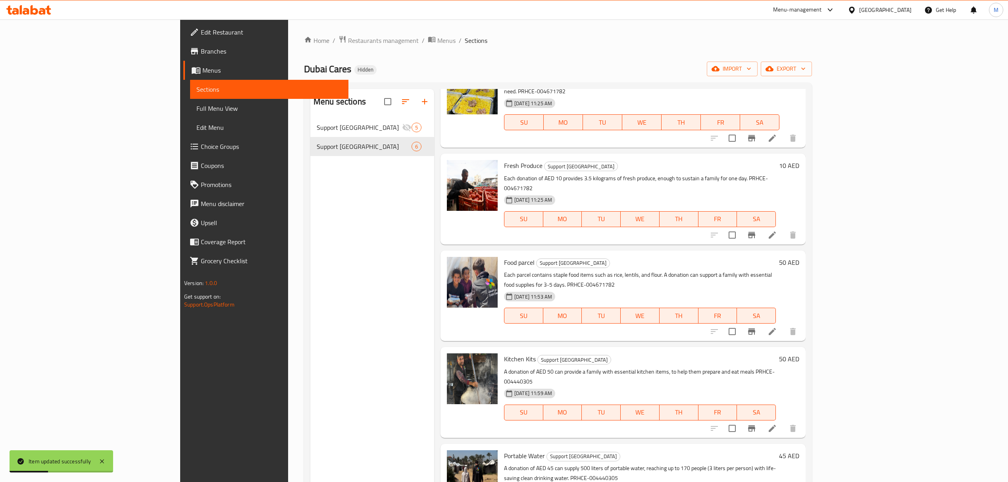  I want to click on h6: 50 AED, so click(789, 262).